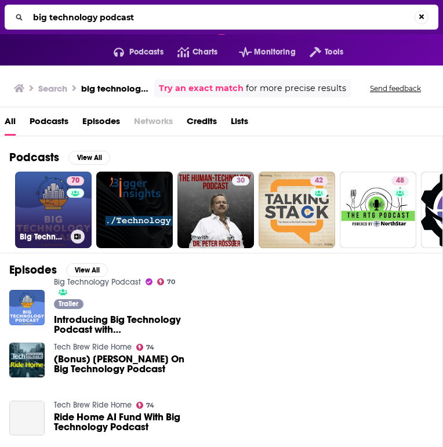 The height and width of the screenshot is (447, 443). Describe the element at coordinates (53, 88) in the screenshot. I see `h3: Search` at that location.